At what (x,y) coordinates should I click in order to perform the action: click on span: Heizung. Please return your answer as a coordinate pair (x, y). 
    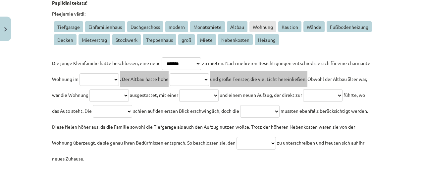
    Looking at the image, I should click on (266, 39).